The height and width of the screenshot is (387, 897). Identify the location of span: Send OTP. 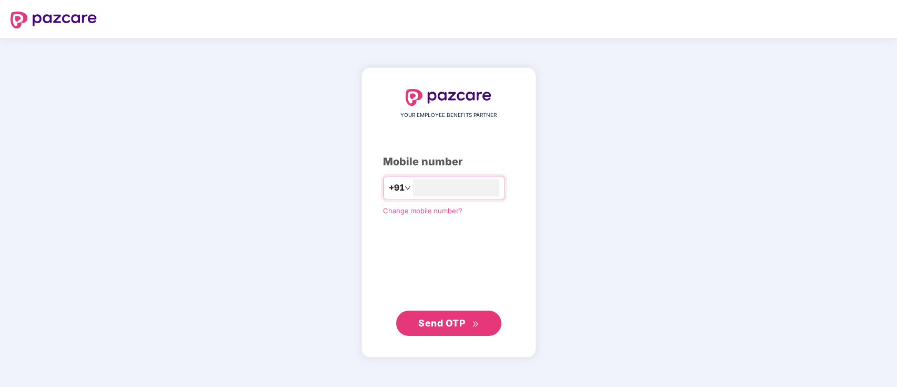
(441, 322).